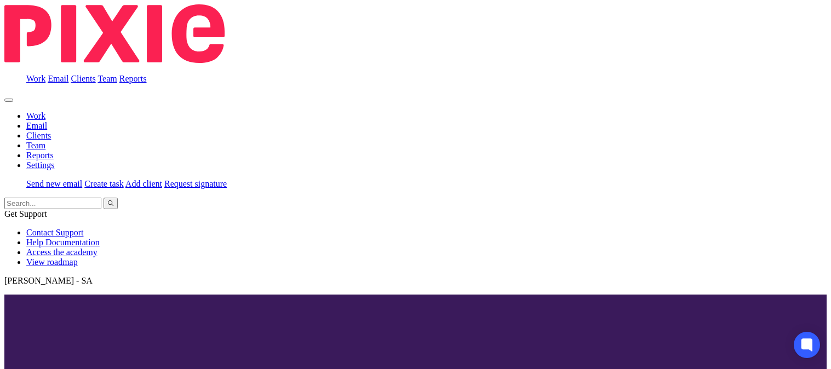 This screenshot has height=369, width=831. What do you see at coordinates (62, 252) in the screenshot?
I see `a: Access the academy` at bounding box center [62, 252].